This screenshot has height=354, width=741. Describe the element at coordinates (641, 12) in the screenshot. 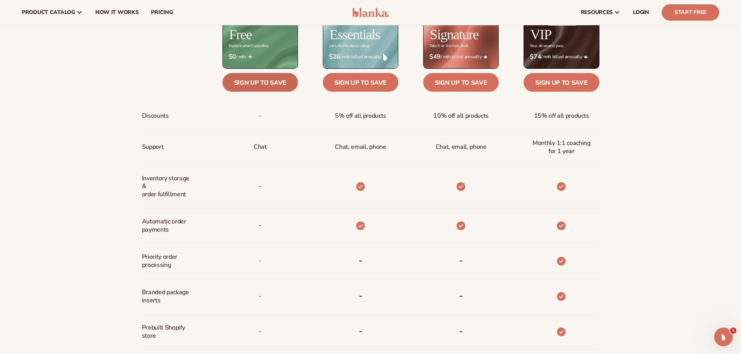

I see `span: LOGIN` at that location.